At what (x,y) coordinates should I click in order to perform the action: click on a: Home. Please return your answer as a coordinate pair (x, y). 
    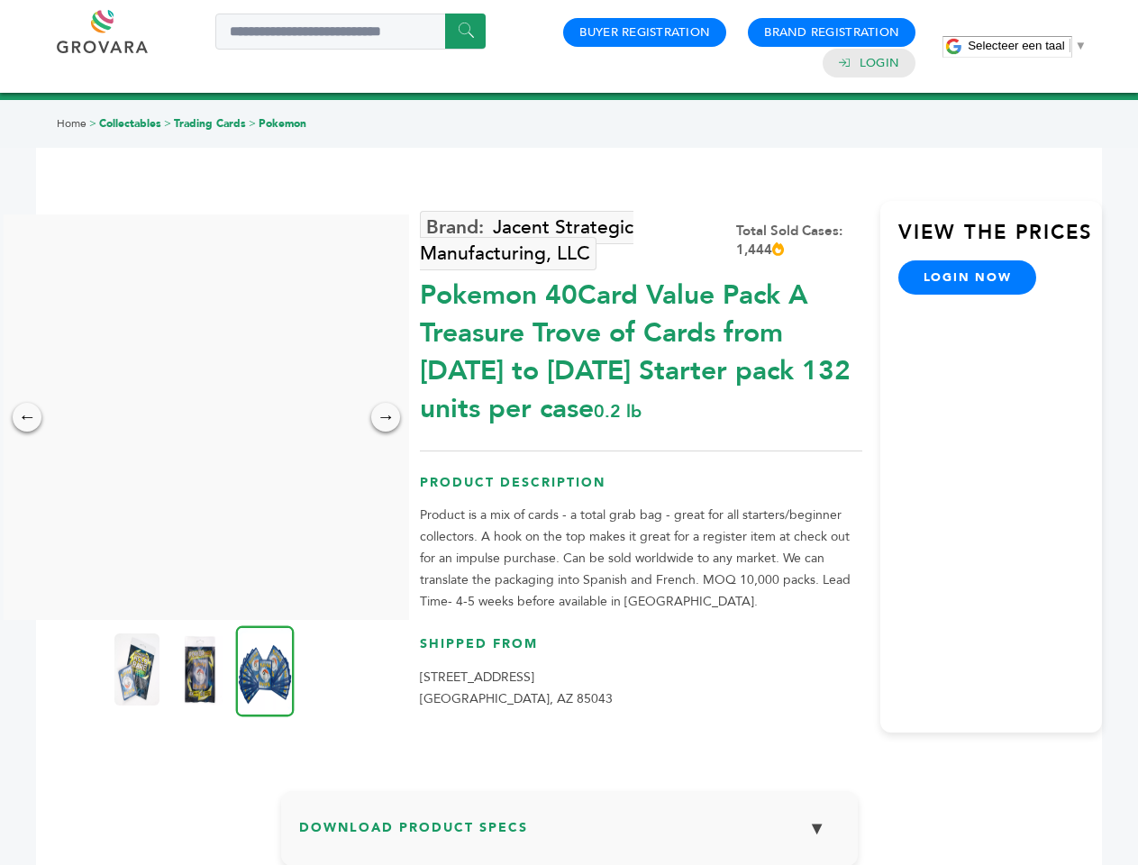
    Looking at the image, I should click on (71, 123).